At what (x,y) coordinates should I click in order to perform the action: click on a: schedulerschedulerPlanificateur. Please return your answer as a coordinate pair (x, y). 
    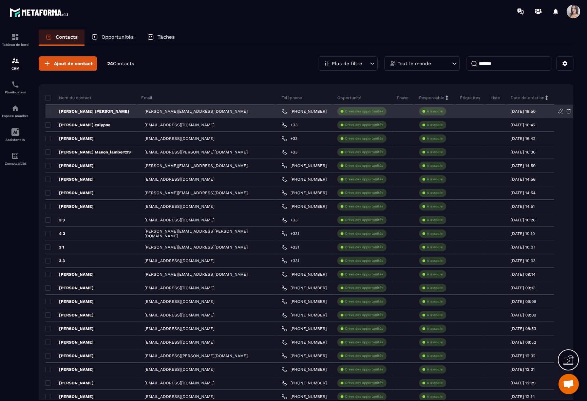
    Looking at the image, I should click on (15, 87).